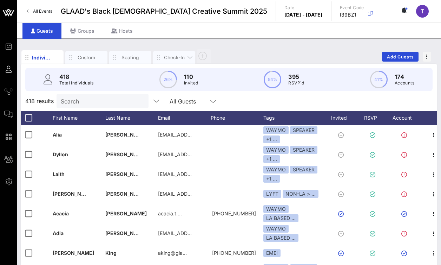 The height and width of the screenshot is (265, 441). What do you see at coordinates (77, 83) in the screenshot?
I see `p: Total Individuals` at bounding box center [77, 83].